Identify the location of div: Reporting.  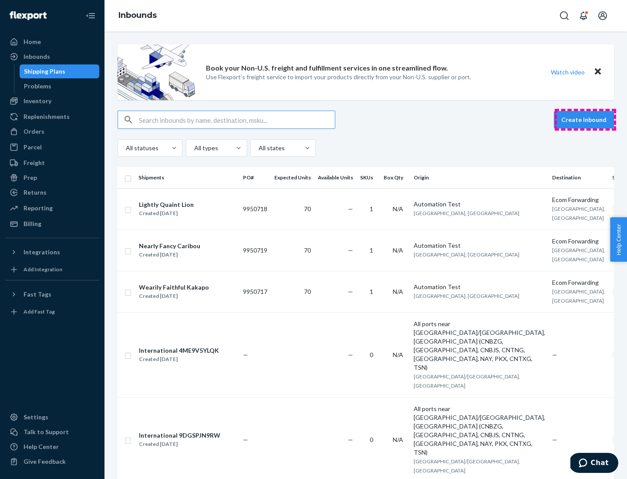
(38, 208).